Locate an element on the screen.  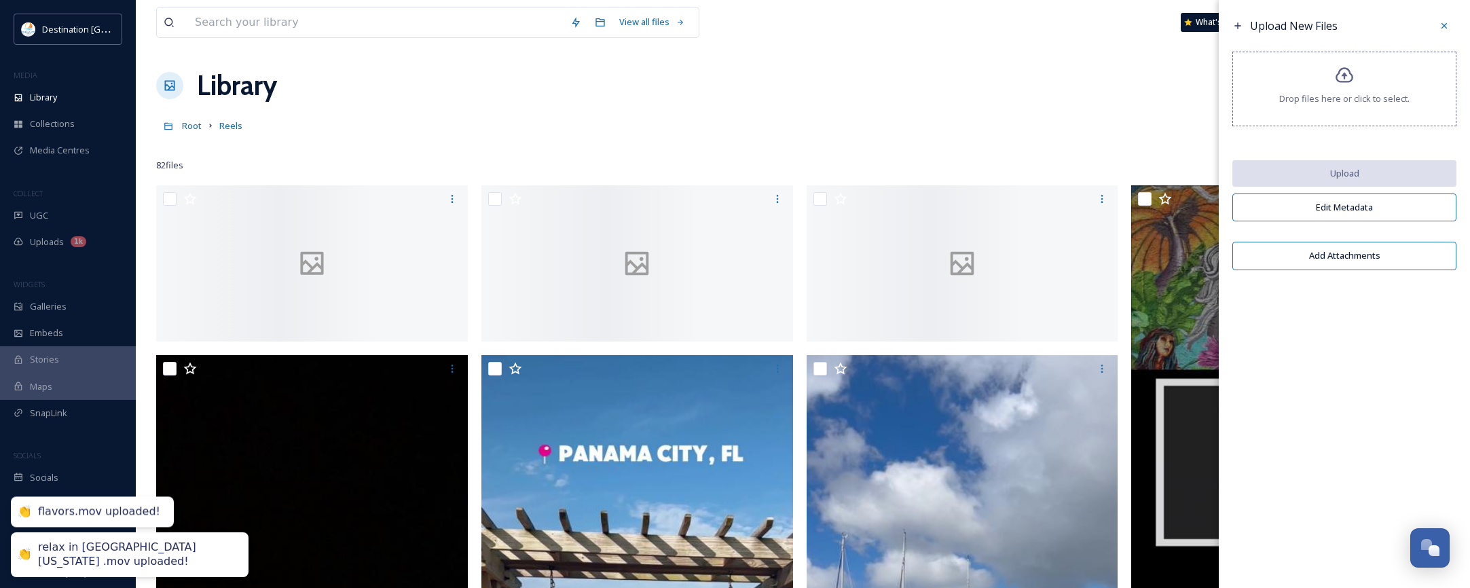
span: Upload New Files is located at coordinates (1294, 26).